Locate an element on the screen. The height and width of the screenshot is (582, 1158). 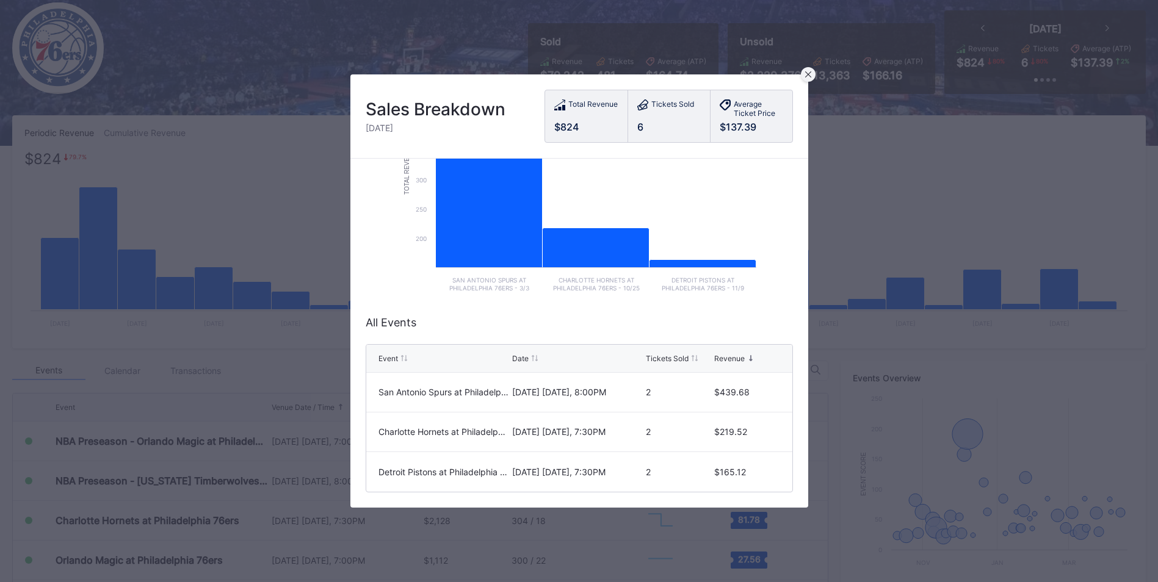
div: $824 is located at coordinates (586, 127).